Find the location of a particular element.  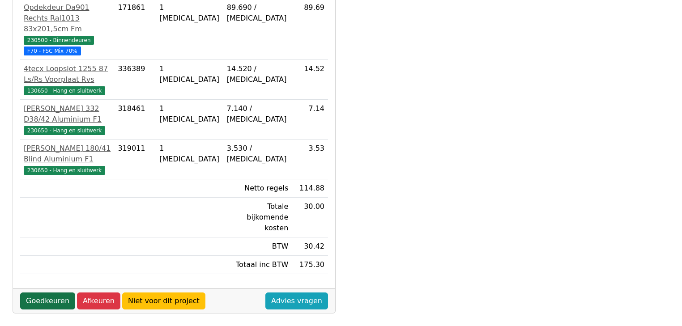

span: 230500 - Binnendeuren is located at coordinates (59, 40).